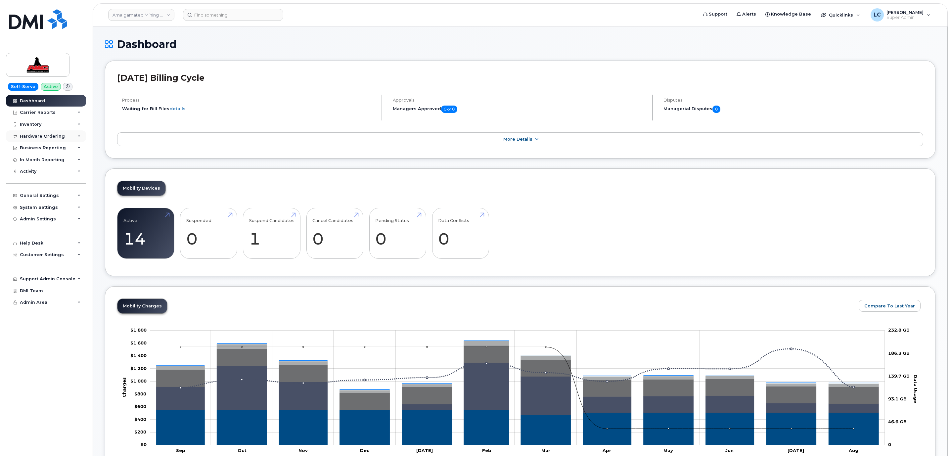  Describe the element at coordinates (138, 356) in the screenshot. I see `tspan: $1,400` at that location.